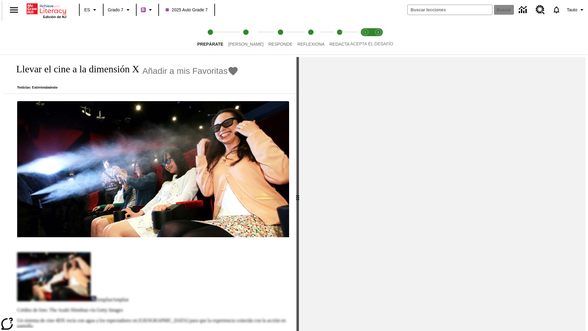 The height and width of the screenshot is (331, 588). What do you see at coordinates (185, 71) in the screenshot?
I see `span: Añadir a mis Favoritas` at bounding box center [185, 71].